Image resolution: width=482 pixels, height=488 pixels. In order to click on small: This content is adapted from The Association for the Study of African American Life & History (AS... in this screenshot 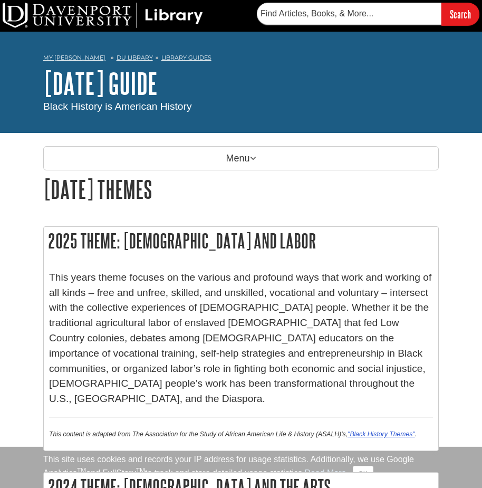, I will do `click(232, 434)`.